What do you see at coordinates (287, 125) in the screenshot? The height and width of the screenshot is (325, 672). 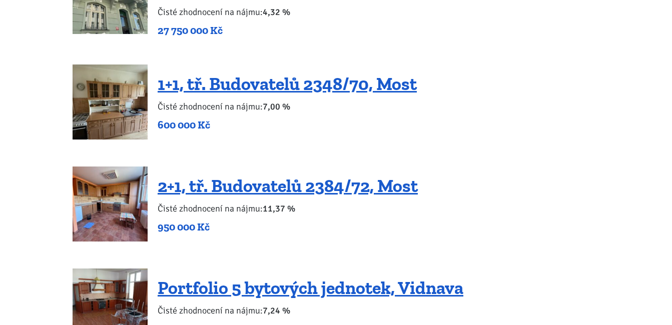 I see `p: 600 000 Kč` at bounding box center [287, 125].